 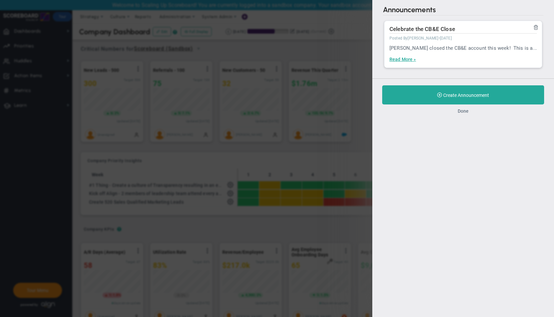 I want to click on a: Read More », so click(x=402, y=59).